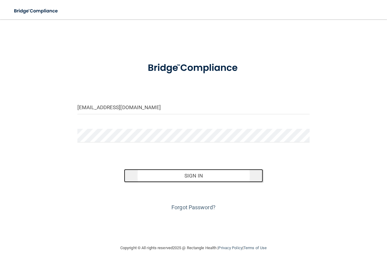  Describe the element at coordinates (193, 107) in the screenshot. I see `input: Email` at that location.